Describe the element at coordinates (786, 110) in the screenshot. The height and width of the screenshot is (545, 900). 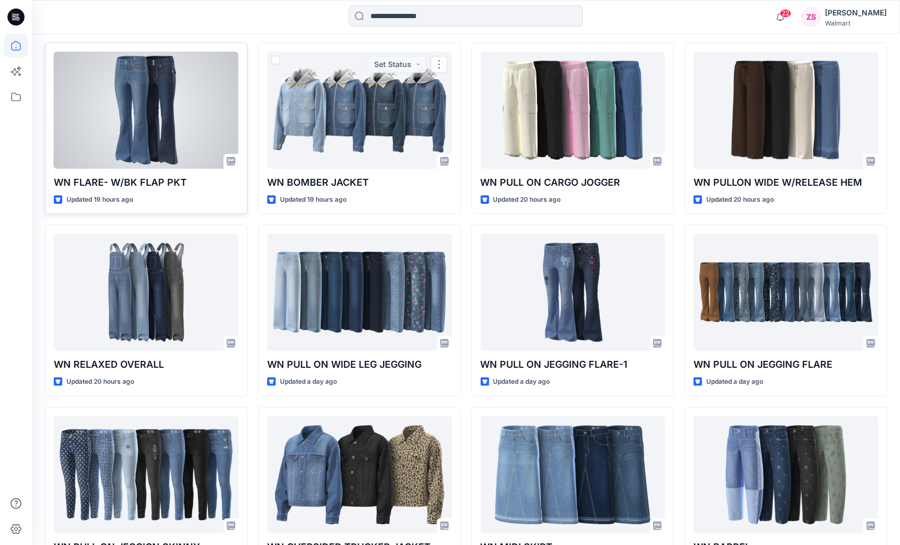
I see `a: WN PULLON WIDE W/RELEASE HEM` at that location.